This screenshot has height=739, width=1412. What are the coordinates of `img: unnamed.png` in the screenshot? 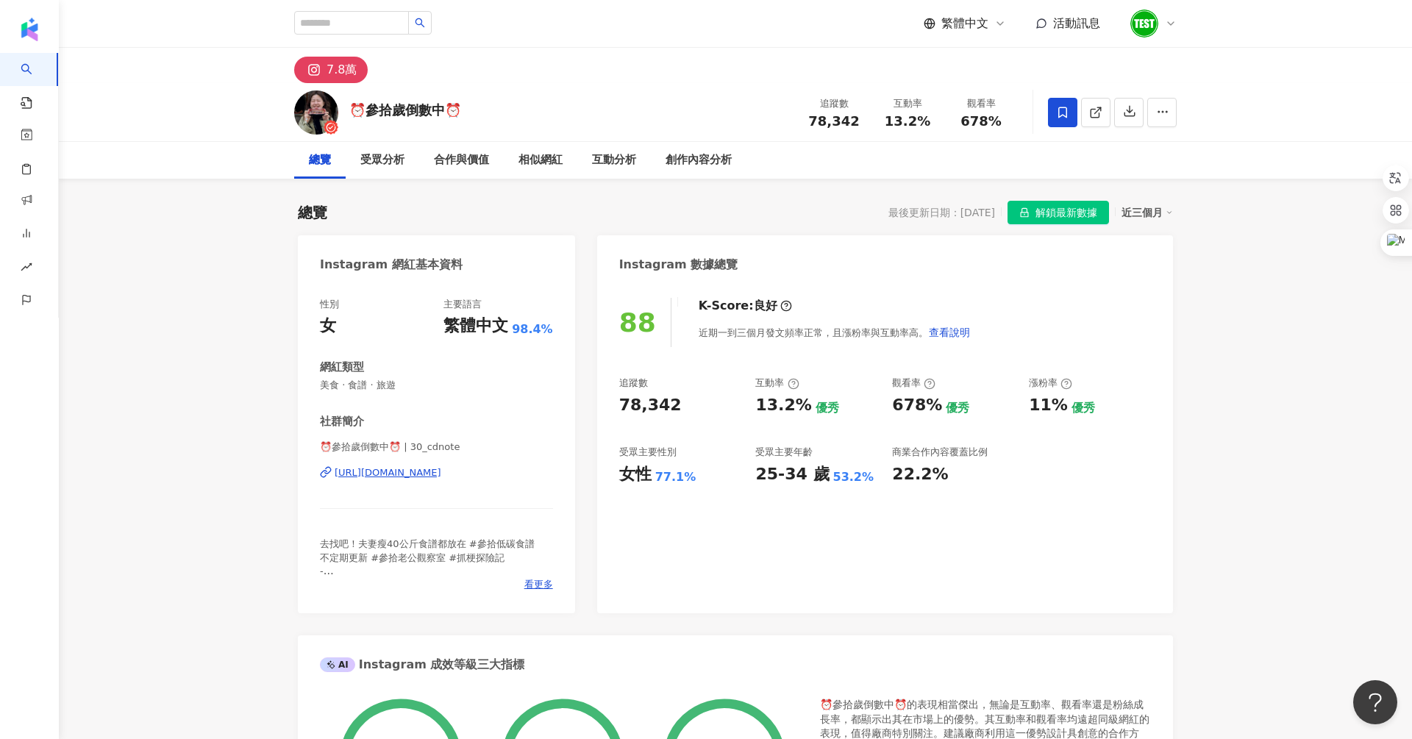 It's located at (1144, 24).